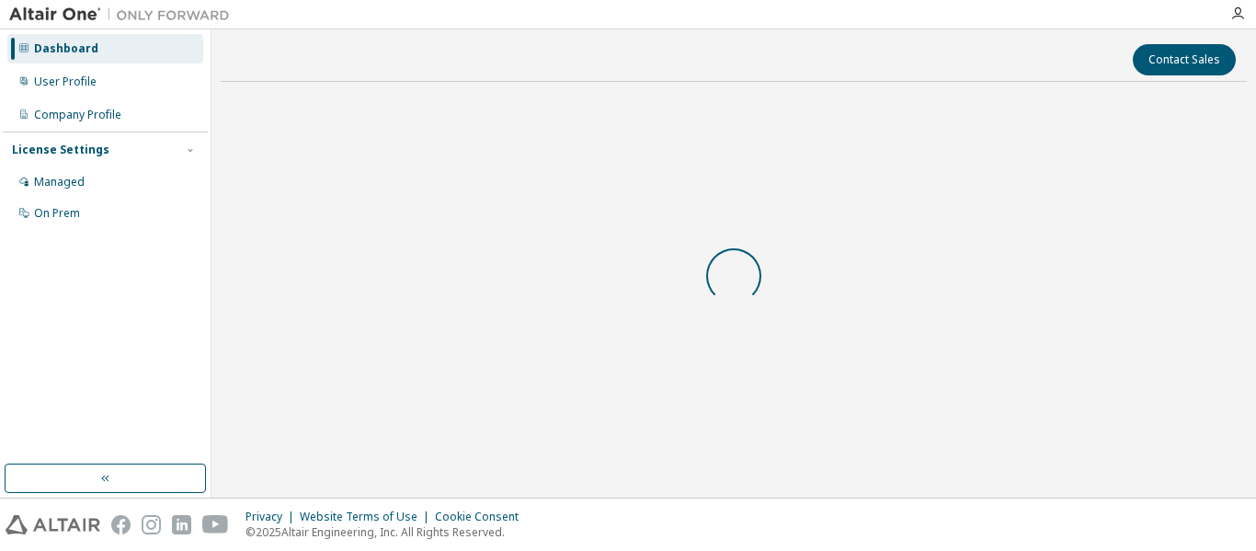  Describe the element at coordinates (77, 115) in the screenshot. I see `div: Company Profile` at that location.